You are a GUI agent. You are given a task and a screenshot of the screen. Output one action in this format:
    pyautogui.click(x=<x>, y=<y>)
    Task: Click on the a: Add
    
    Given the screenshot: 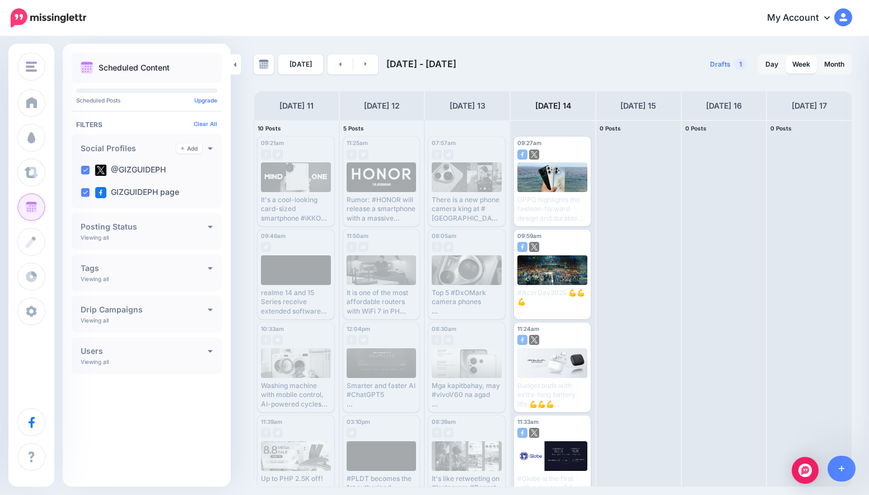 What is the action you would take?
    pyautogui.click(x=189, y=148)
    